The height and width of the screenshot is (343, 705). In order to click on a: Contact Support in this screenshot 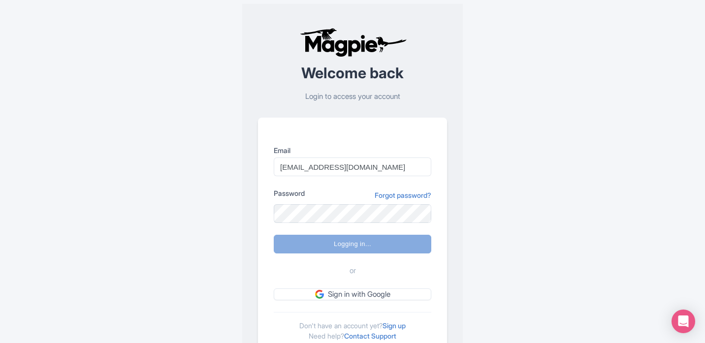, I will do `click(370, 336)`.